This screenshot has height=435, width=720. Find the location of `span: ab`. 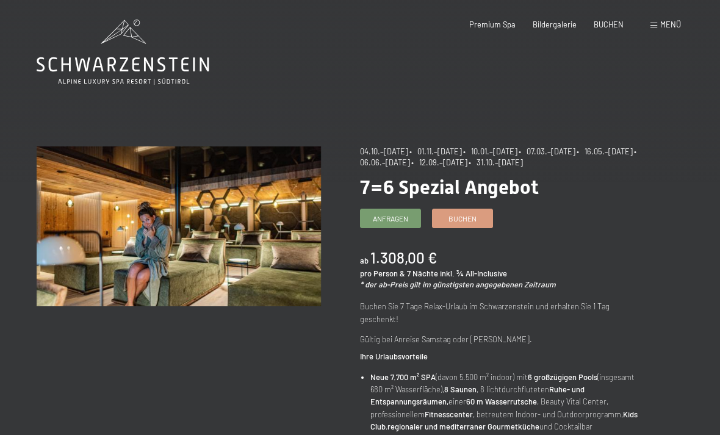

span: ab is located at coordinates (364, 261).